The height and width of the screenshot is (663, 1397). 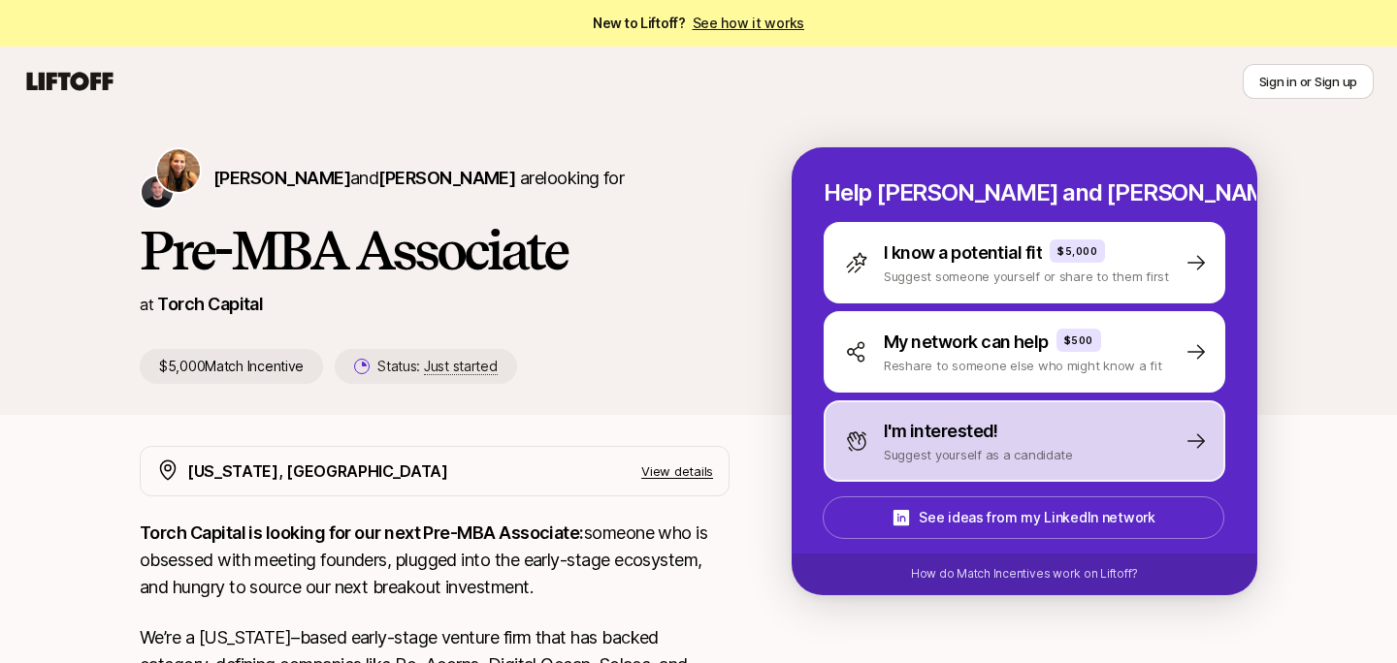 What do you see at coordinates (435, 561) in the screenshot?
I see `p: someone who is obsessed with meeting founders, plugged into the early-stage ecosystem, and hungry...` at bounding box center [435, 561].